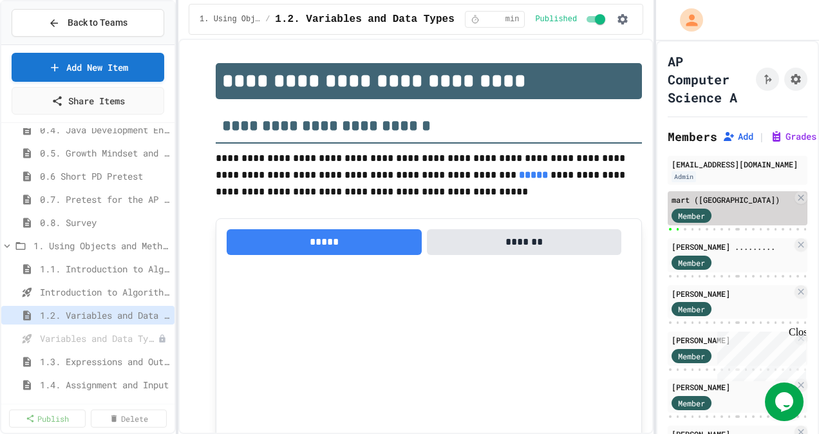  Describe the element at coordinates (104, 153) in the screenshot. I see `span: 0.5. Growth Mindset and Pair Programming` at that location.